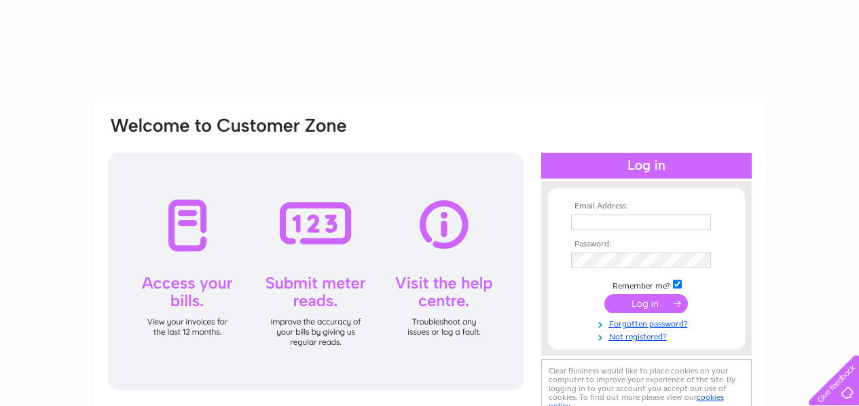  I want to click on a: Forgotten password?, so click(648, 323).